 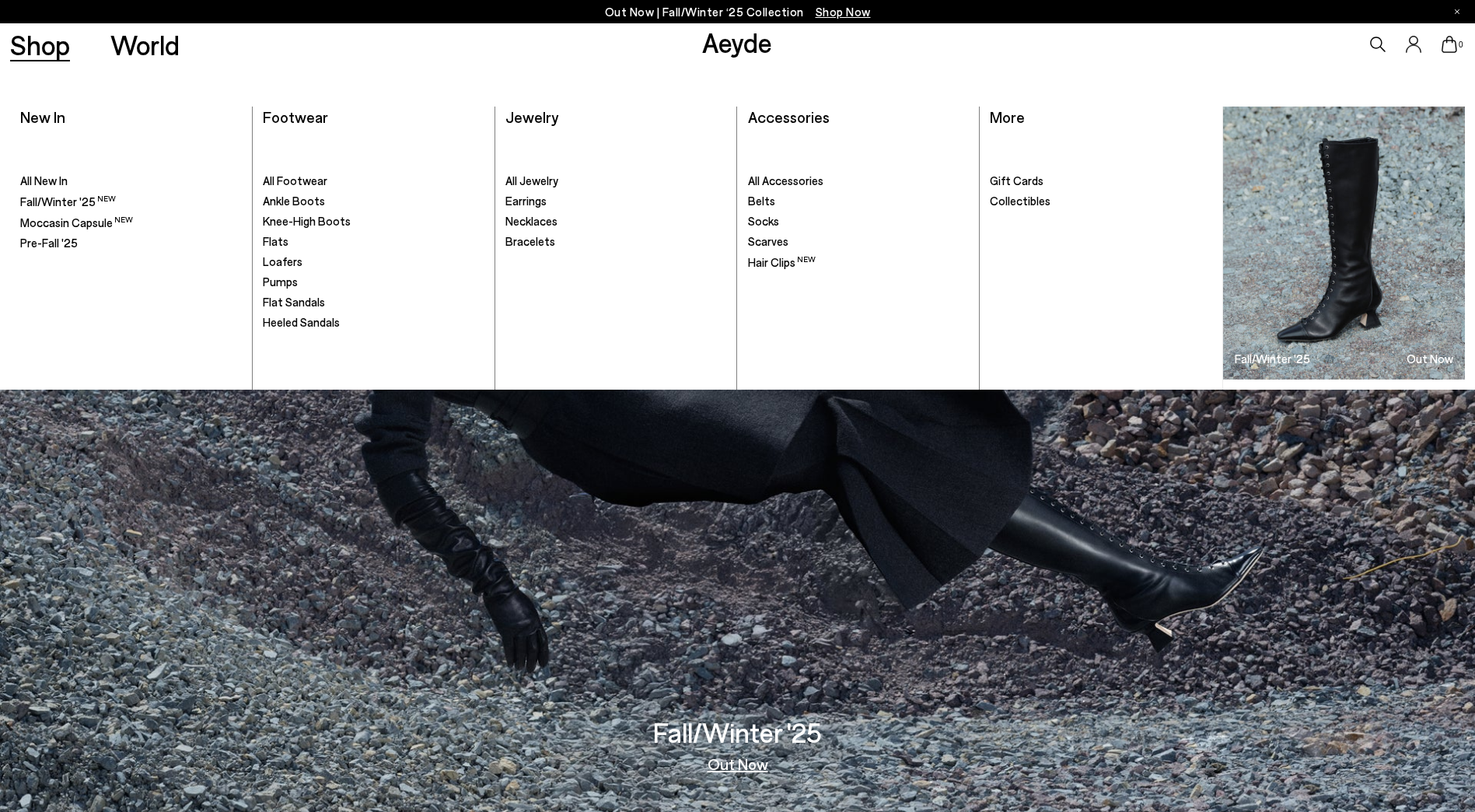 What do you see at coordinates (275, 241) in the screenshot?
I see `span: Flats` at bounding box center [275, 241].